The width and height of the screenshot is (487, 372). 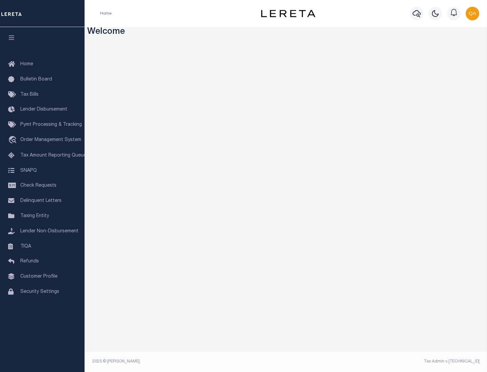 What do you see at coordinates (29, 95) in the screenshot?
I see `span: Tax Bills` at bounding box center [29, 95].